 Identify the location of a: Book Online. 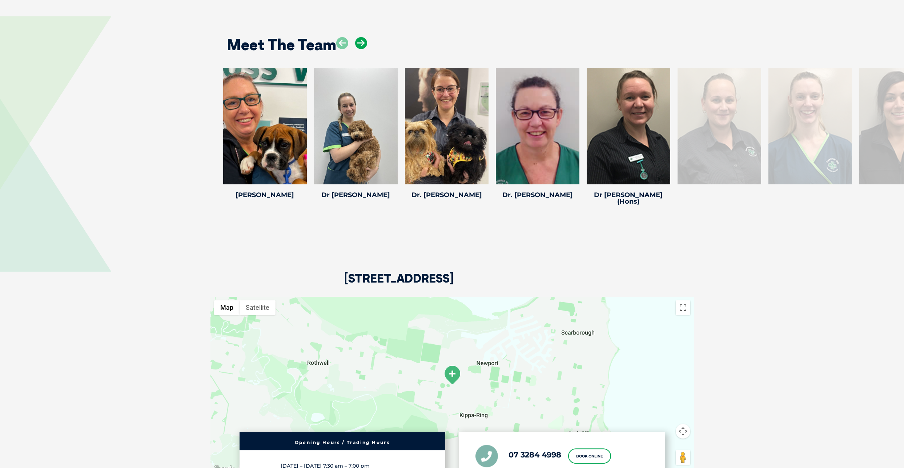
(590, 456).